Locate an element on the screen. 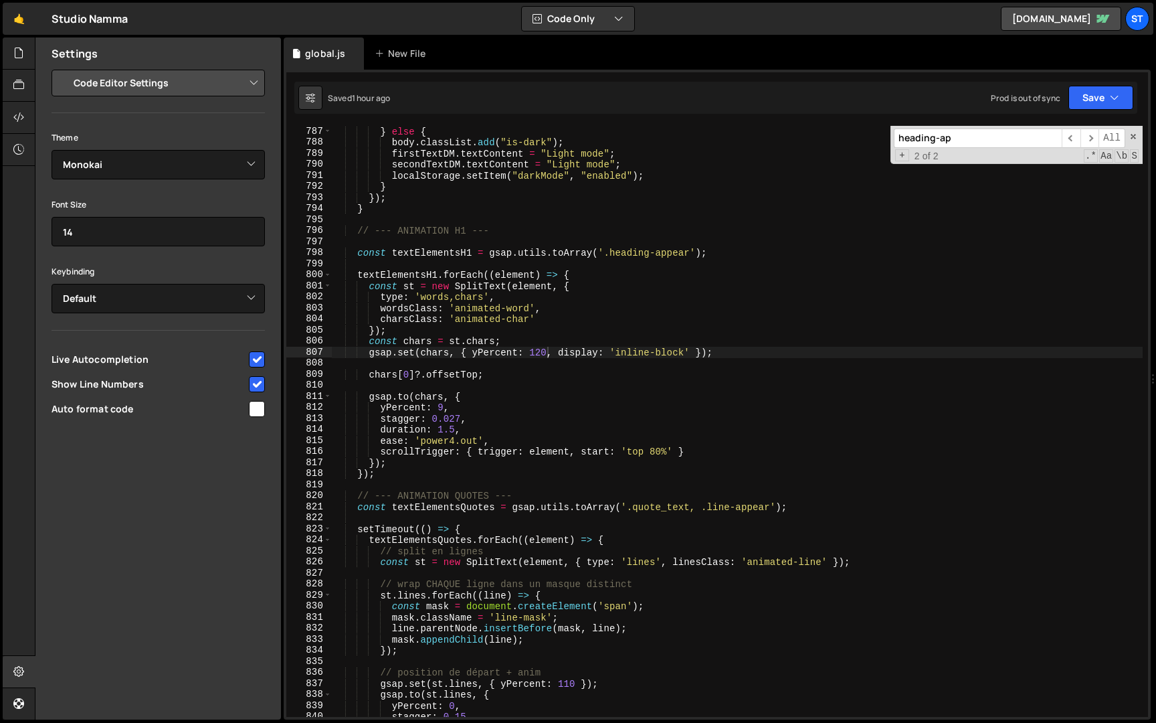 The width and height of the screenshot is (1156, 723). div: 791 is located at coordinates (309, 175).